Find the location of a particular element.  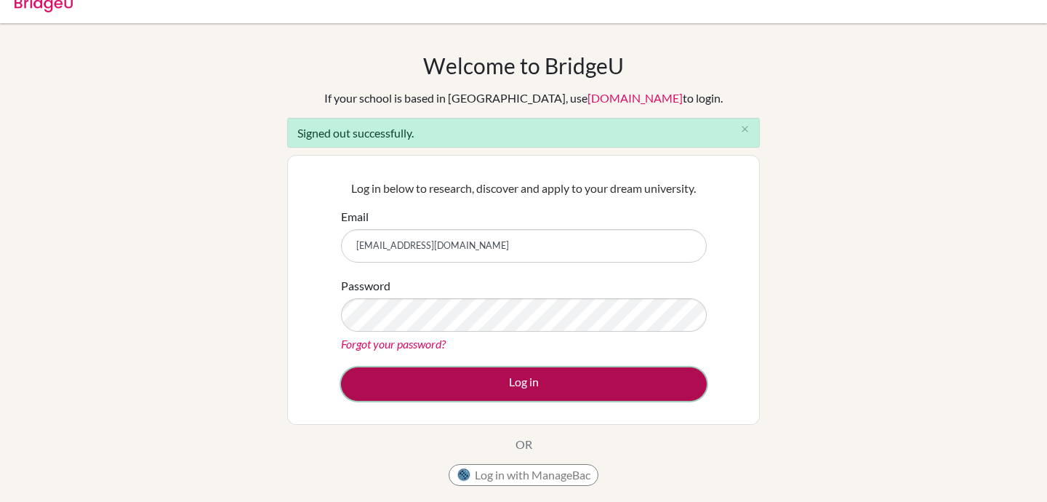

p: Log in below to research, discover and apply to your dream university. is located at coordinates (524, 188).